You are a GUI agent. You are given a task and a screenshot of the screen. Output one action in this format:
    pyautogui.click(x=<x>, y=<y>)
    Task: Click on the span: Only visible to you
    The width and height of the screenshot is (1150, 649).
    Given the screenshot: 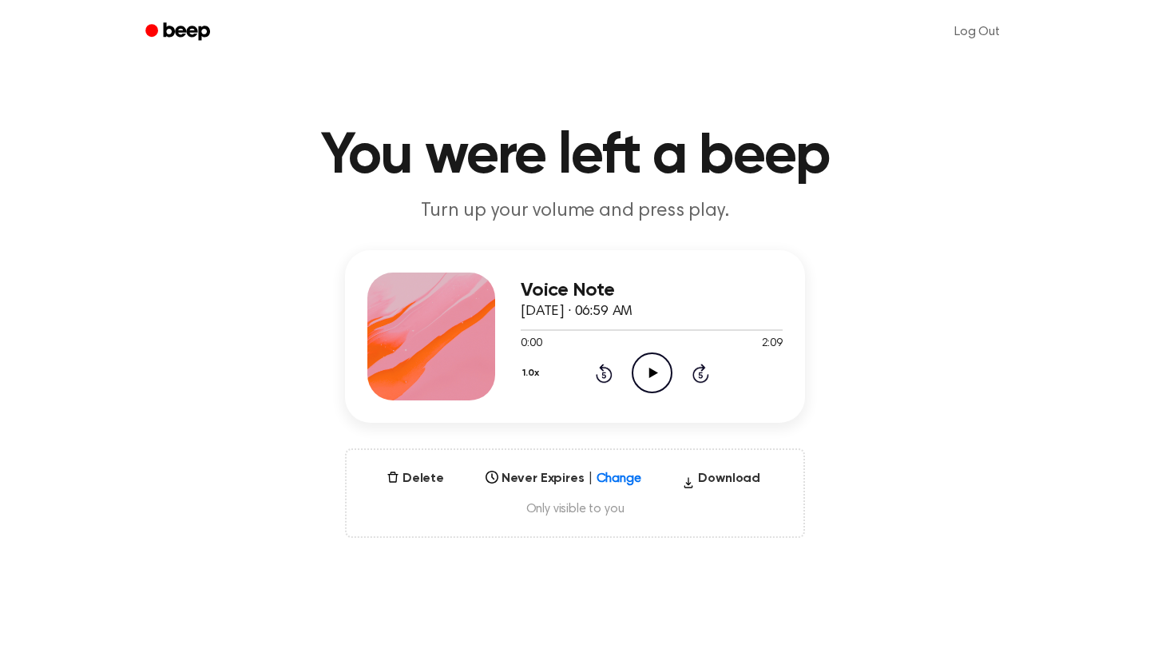 What is the action you would take?
    pyautogui.click(x=575, y=509)
    